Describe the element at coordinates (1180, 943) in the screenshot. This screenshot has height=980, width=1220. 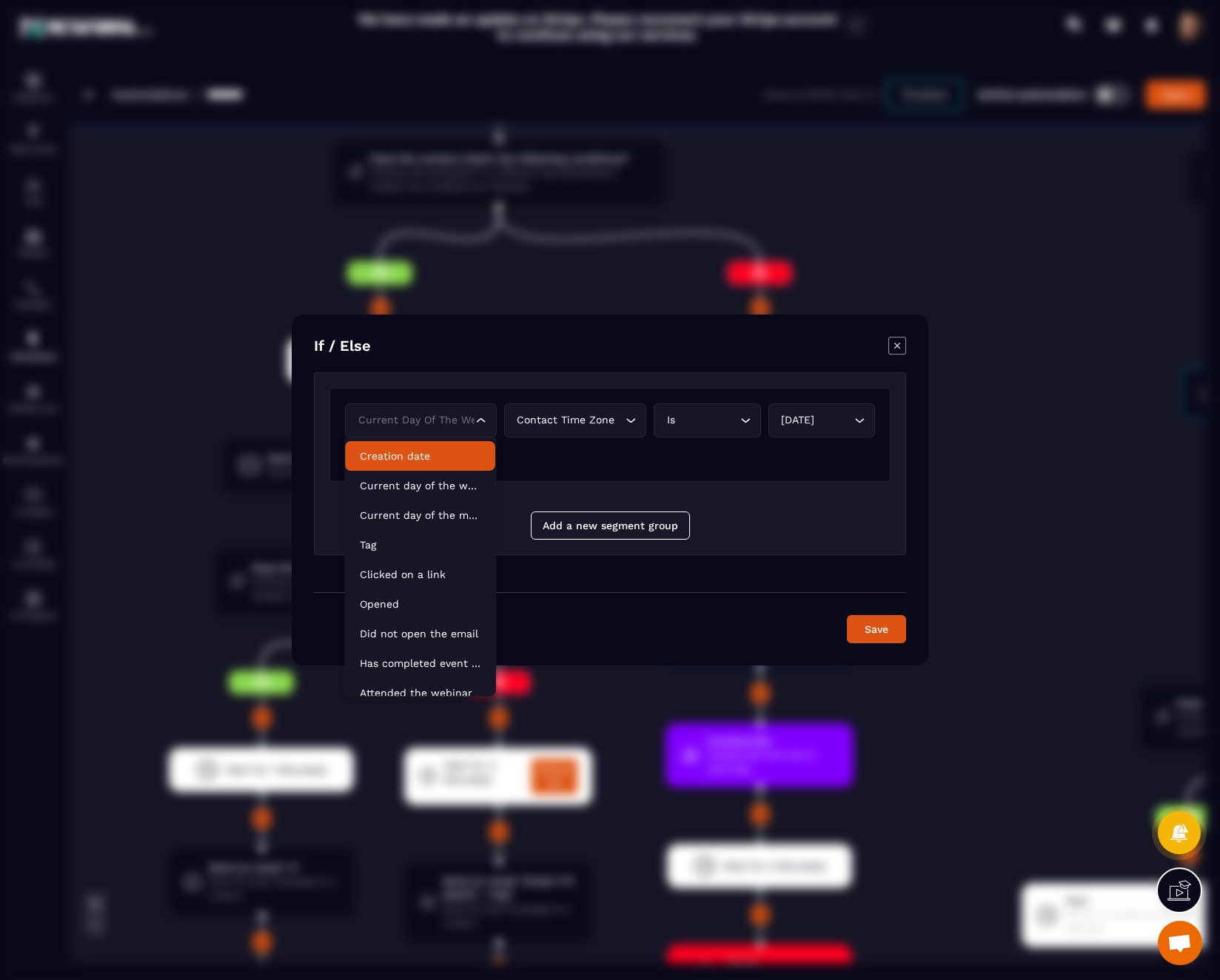
I see `a: Open chat` at that location.